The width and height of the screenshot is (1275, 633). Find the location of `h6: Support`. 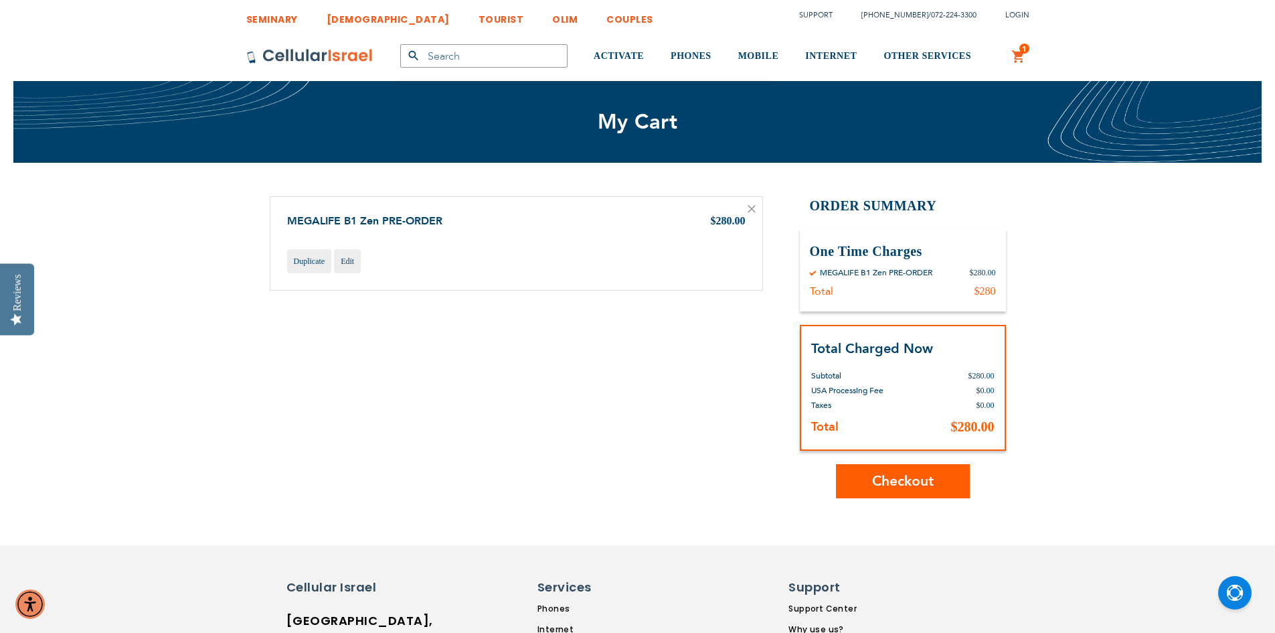

h6: Support is located at coordinates (828, 587).